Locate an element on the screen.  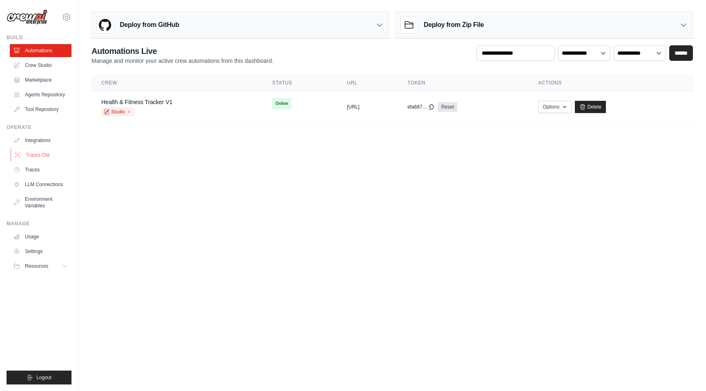
a: Reset is located at coordinates (447, 107).